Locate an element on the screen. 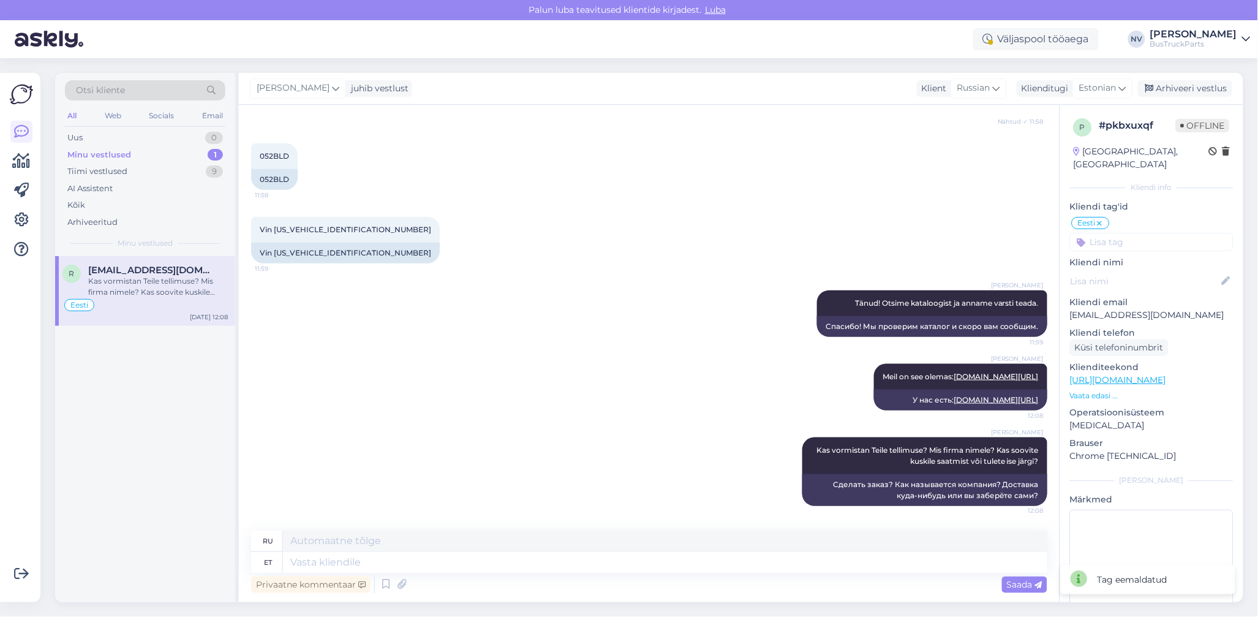 This screenshot has width=1258, height=617. span: Otsi kliente is located at coordinates (100, 90).